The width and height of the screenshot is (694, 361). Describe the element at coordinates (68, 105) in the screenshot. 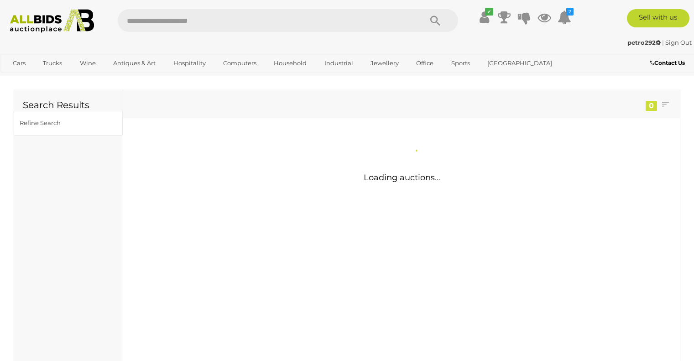

I see `h2: Search Results` at that location.